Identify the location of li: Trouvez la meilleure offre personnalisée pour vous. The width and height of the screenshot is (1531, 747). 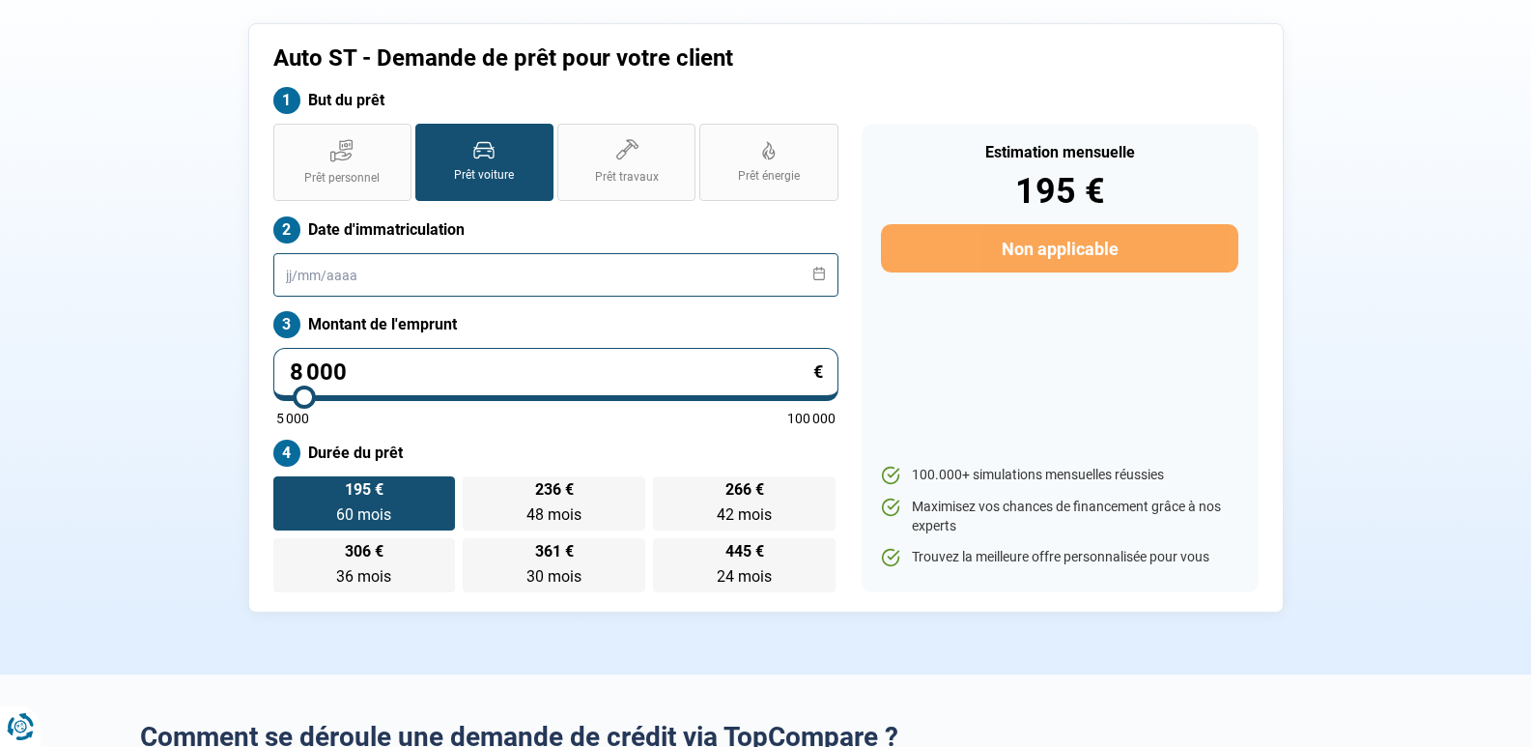
(1059, 557).